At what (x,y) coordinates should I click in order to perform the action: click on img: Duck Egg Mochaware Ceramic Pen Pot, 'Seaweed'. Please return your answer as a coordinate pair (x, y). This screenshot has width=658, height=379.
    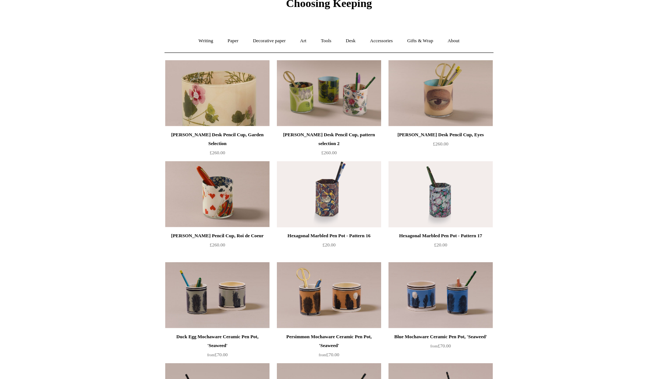
    Looking at the image, I should click on (218, 295).